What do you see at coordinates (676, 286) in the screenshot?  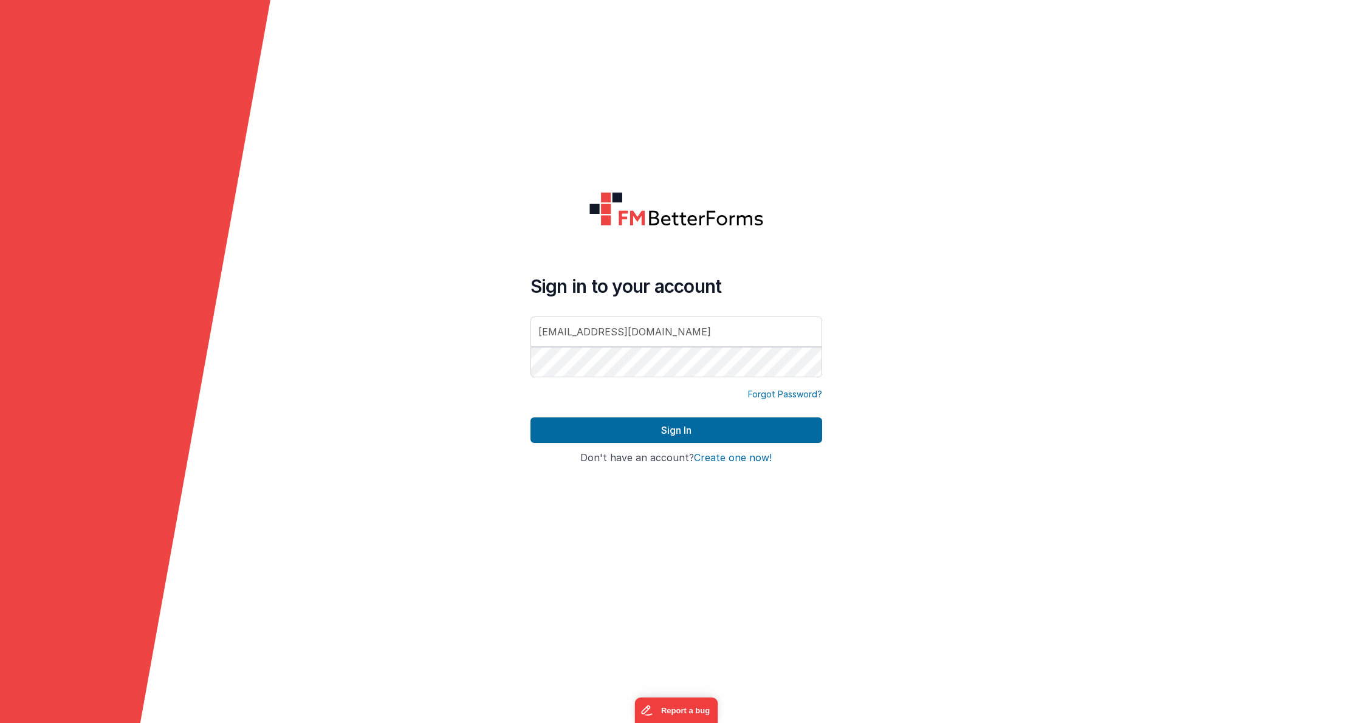 I see `h4: Sign in to your account` at bounding box center [676, 286].